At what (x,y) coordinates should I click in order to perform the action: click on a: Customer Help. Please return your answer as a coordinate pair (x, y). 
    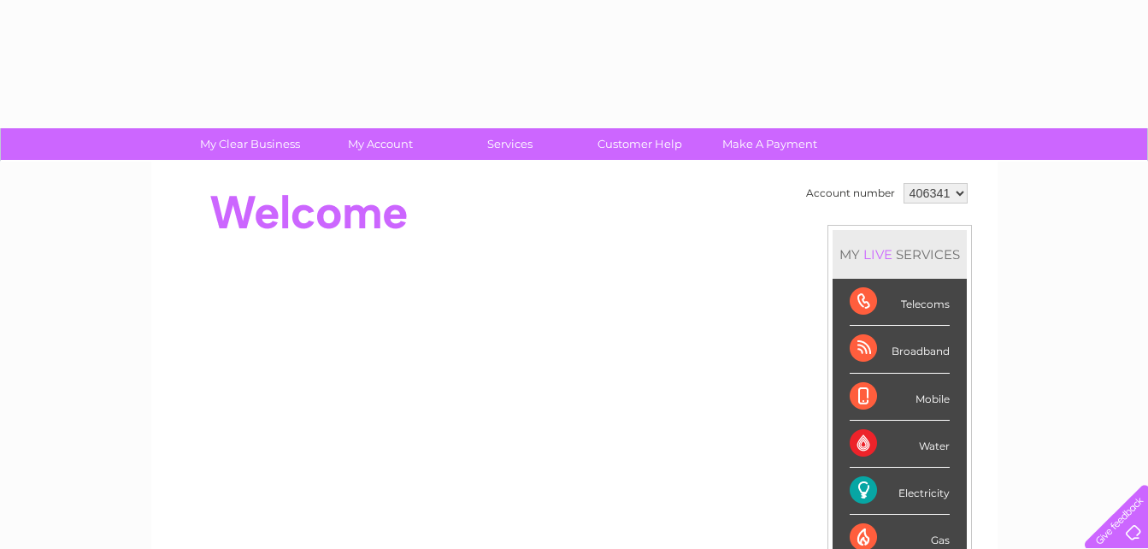
    Looking at the image, I should click on (639, 144).